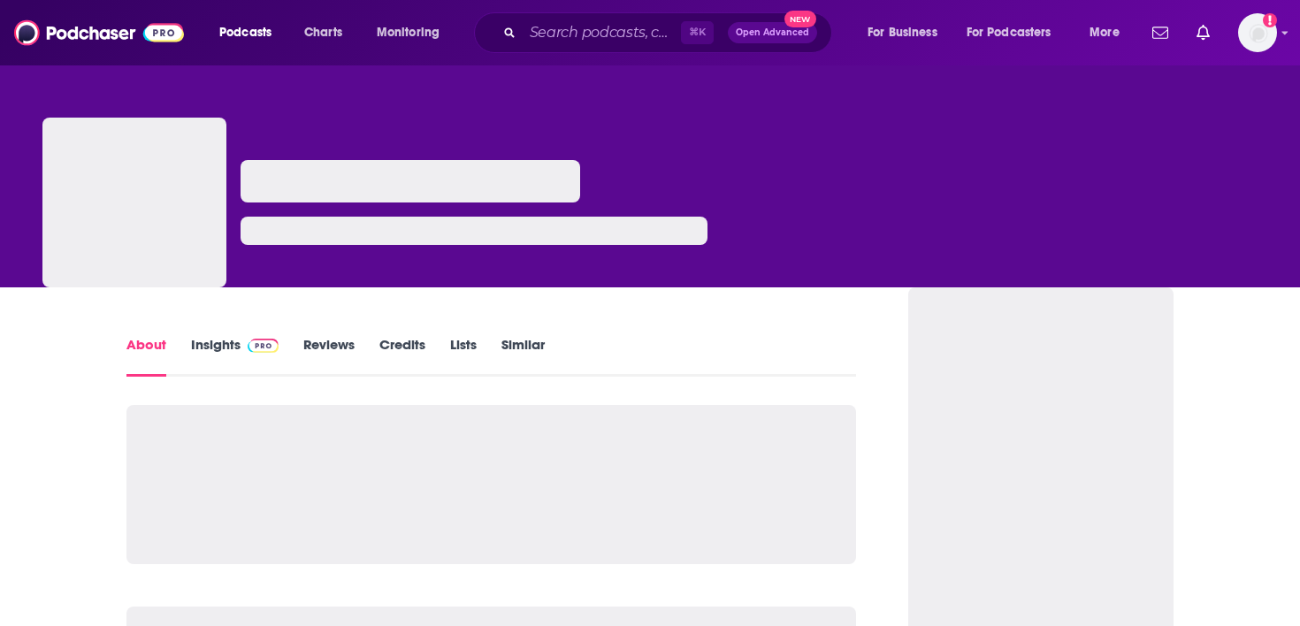 Image resolution: width=1300 pixels, height=626 pixels. Describe the element at coordinates (1258, 33) in the screenshot. I see `img: User Profile` at that location.